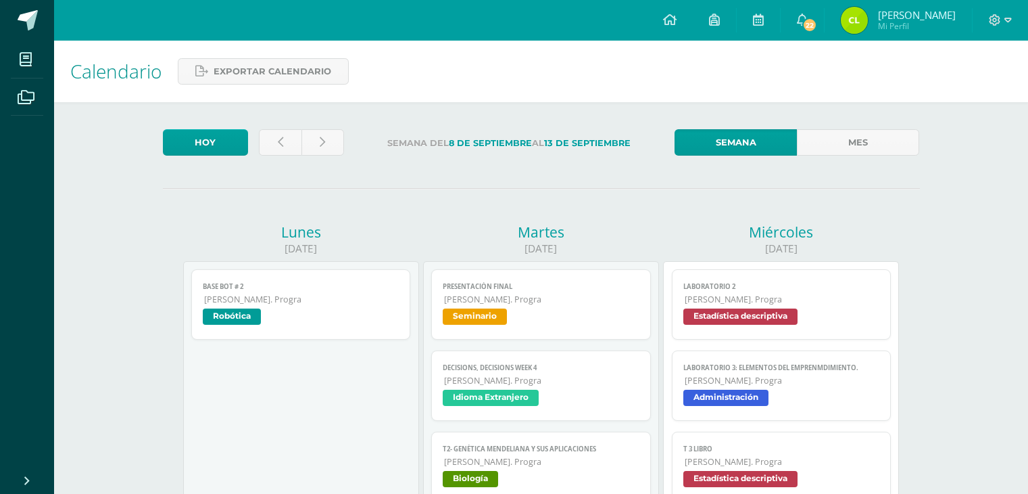 The width and height of the screenshot is (1028, 494). What do you see at coordinates (263, 71) in the screenshot?
I see `a: Exportar calendario` at bounding box center [263, 71].